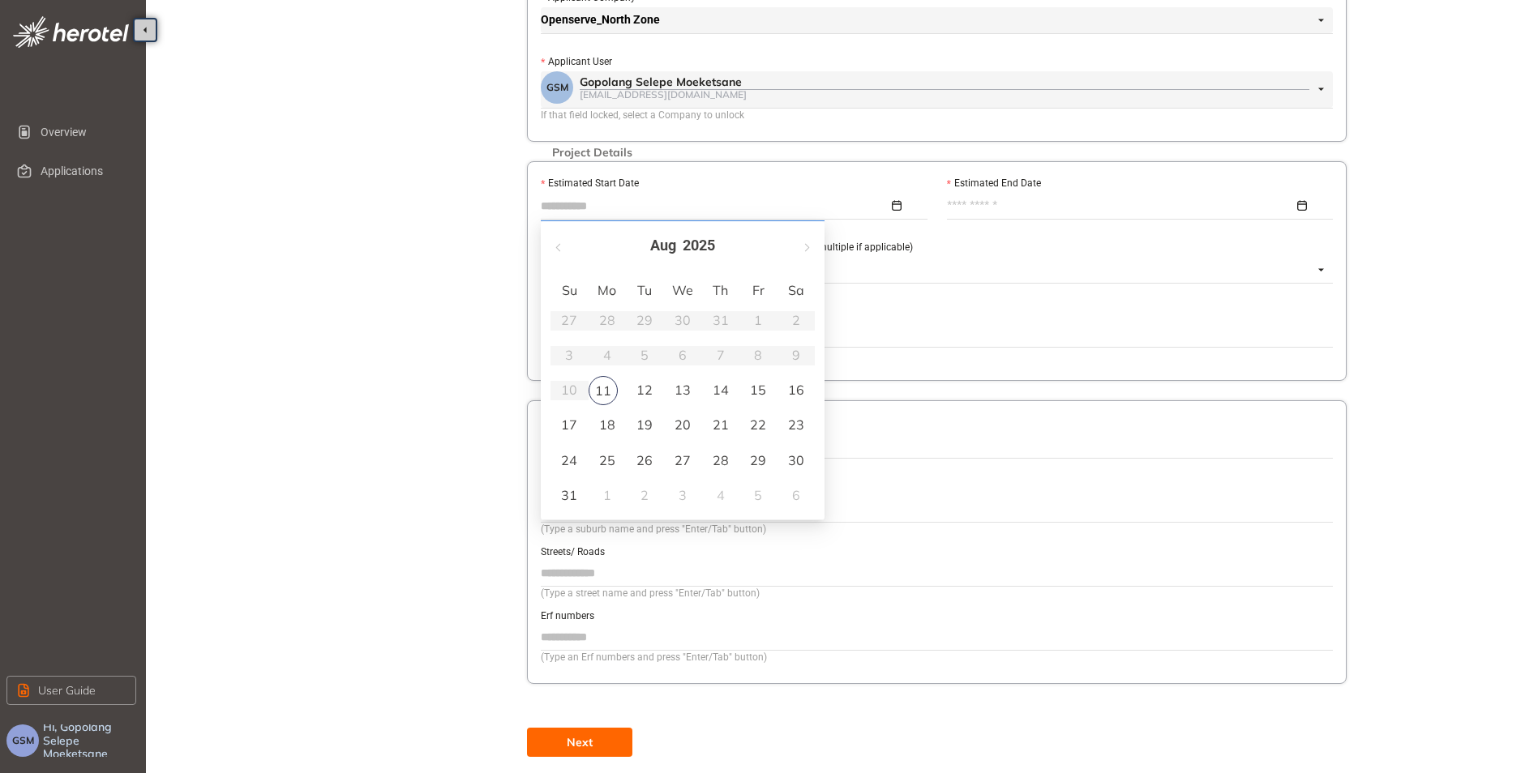 The height and width of the screenshot is (773, 1538). Describe the element at coordinates (607, 390) in the screenshot. I see `td: 2025-08-11` at that location.